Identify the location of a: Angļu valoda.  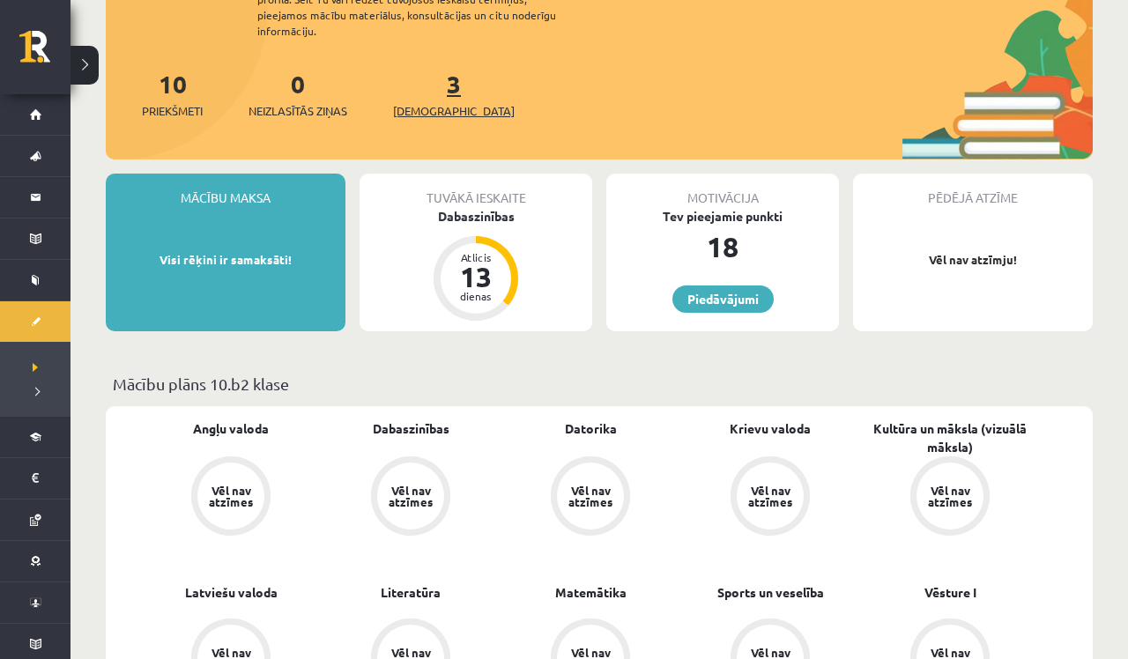
(231, 428).